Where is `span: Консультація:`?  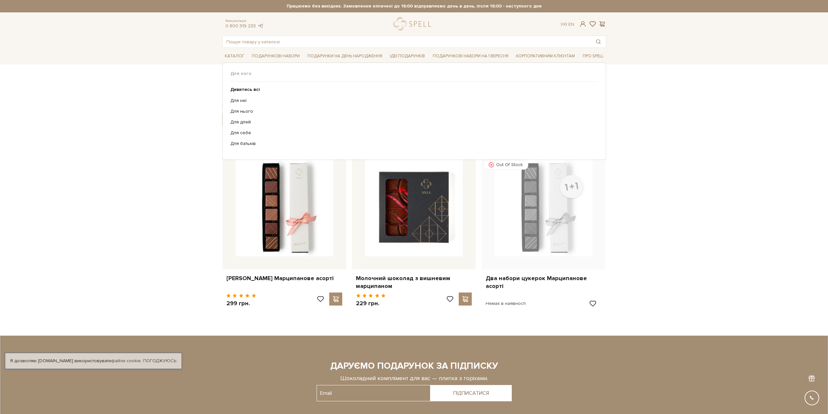 span: Консультація: is located at coordinates (245, 21).